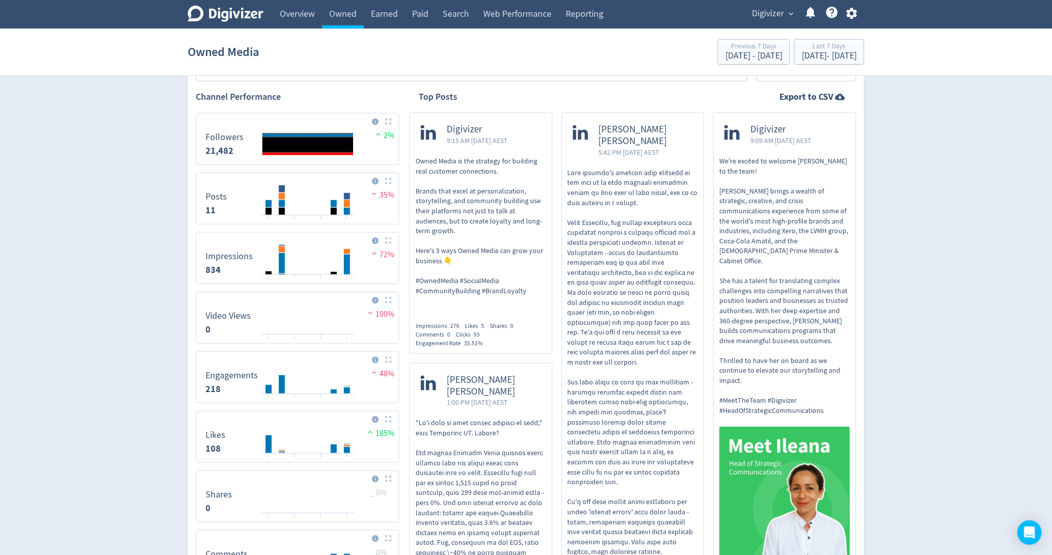 The width and height of the screenshot is (1052, 555). Describe the element at coordinates (211, 210) in the screenshot. I see `strong: 11` at that location.